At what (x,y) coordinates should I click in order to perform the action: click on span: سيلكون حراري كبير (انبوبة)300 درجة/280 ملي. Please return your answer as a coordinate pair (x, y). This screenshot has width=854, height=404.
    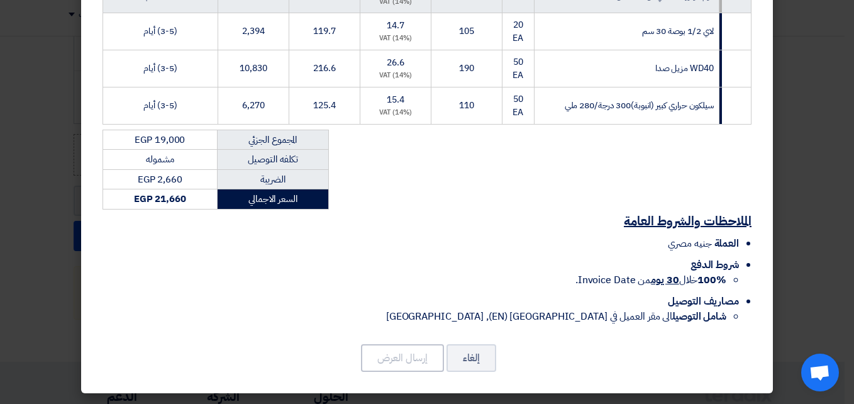
    Looking at the image, I should click on (639, 105).